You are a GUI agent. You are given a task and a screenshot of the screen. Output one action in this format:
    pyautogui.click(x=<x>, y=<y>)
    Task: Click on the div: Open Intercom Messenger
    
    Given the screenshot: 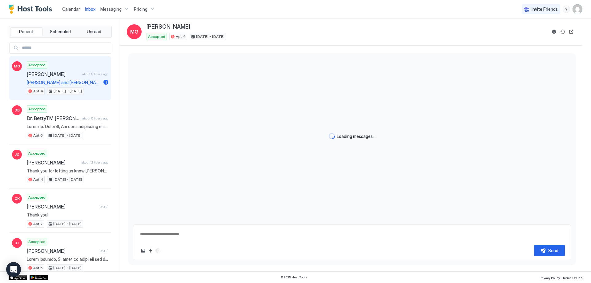 What is the action you would take?
    pyautogui.click(x=14, y=269)
    